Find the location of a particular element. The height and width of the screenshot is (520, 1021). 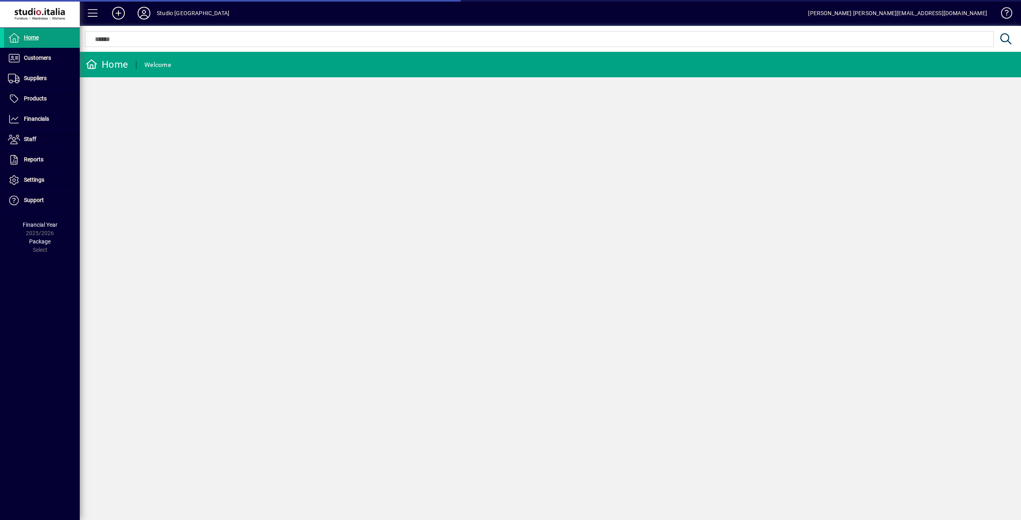

div: Welcome is located at coordinates (157, 65).